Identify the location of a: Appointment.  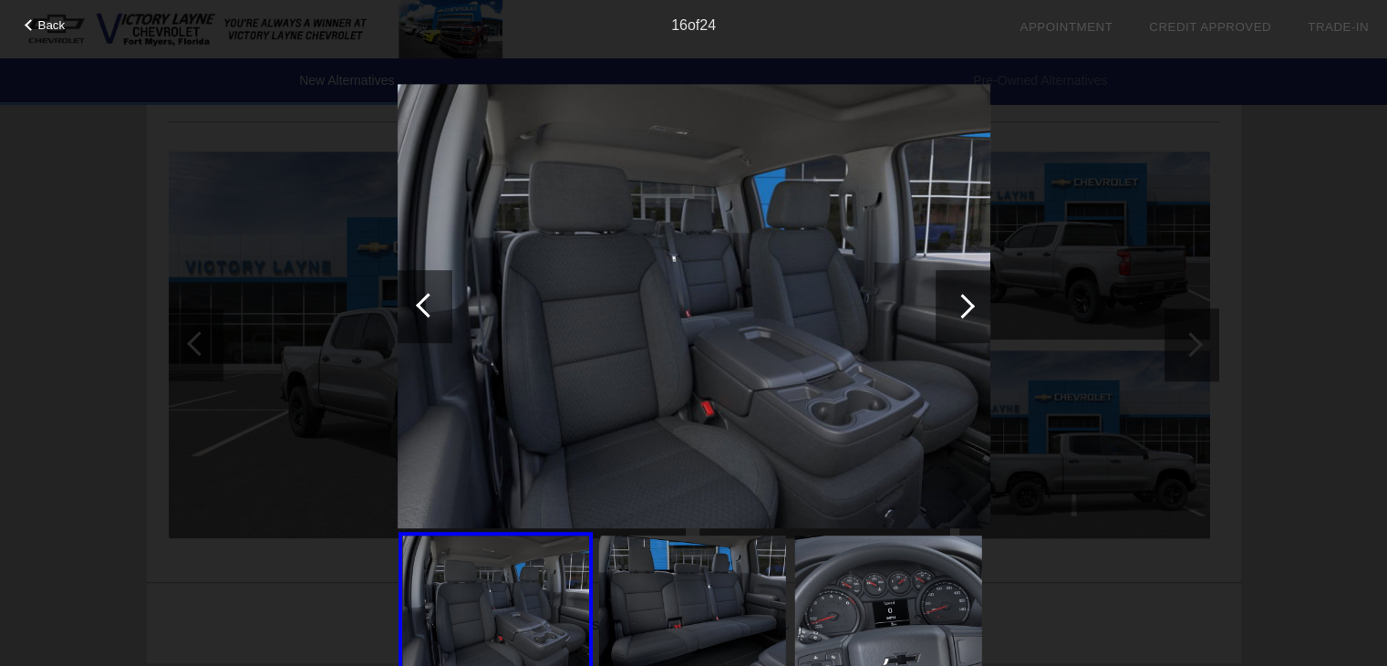
(1066, 26).